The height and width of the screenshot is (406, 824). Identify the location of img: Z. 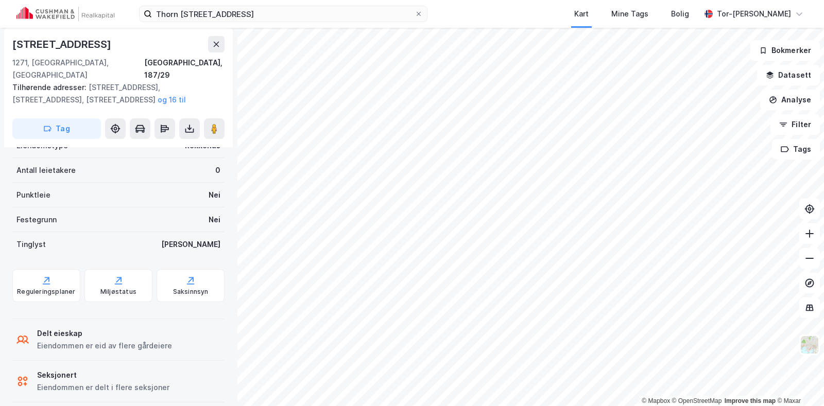
(809, 345).